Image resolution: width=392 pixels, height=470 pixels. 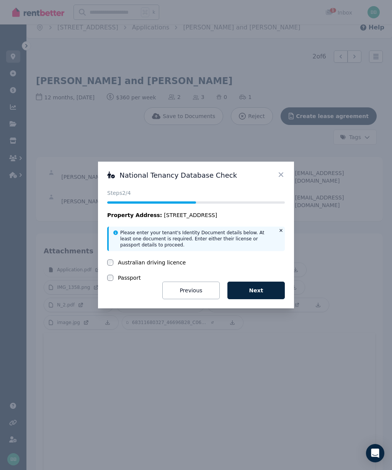 What do you see at coordinates (191, 291) in the screenshot?
I see `button: Previous` at bounding box center [191, 291].